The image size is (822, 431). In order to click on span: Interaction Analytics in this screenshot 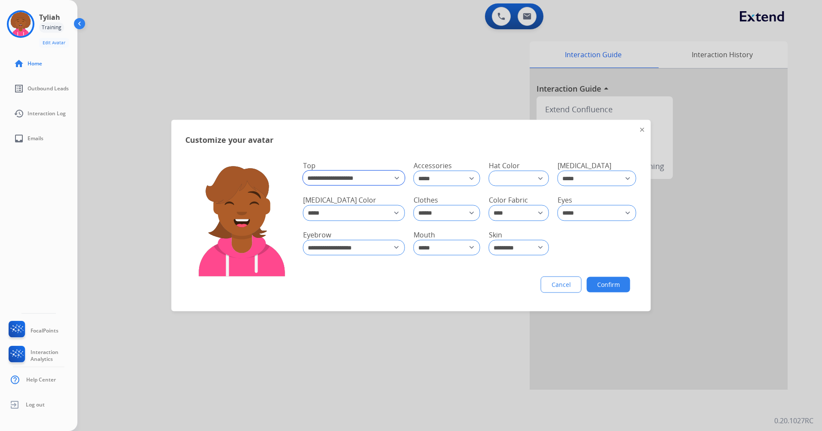, I will do `click(54, 355)`.